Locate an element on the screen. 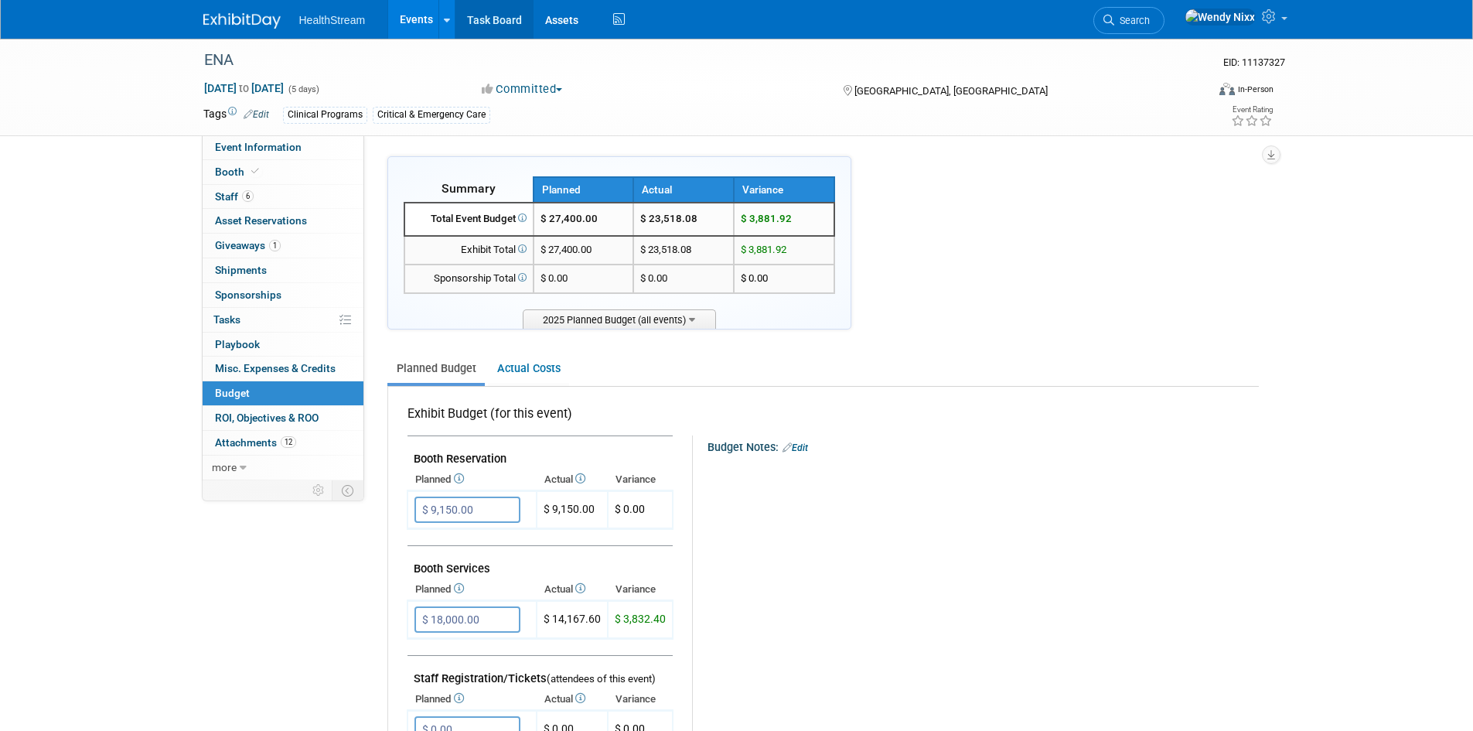 The height and width of the screenshot is (731, 1473). span: Event Information is located at coordinates (258, 147).